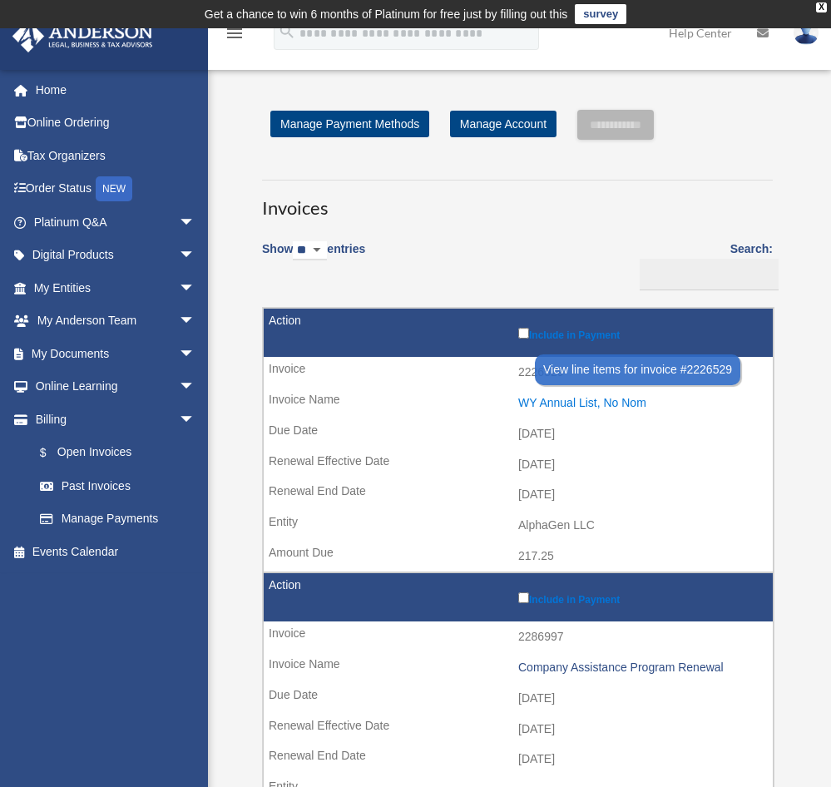 Image resolution: width=831 pixels, height=787 pixels. Describe the element at coordinates (114, 189) in the screenshot. I see `div: NEW` at that location.